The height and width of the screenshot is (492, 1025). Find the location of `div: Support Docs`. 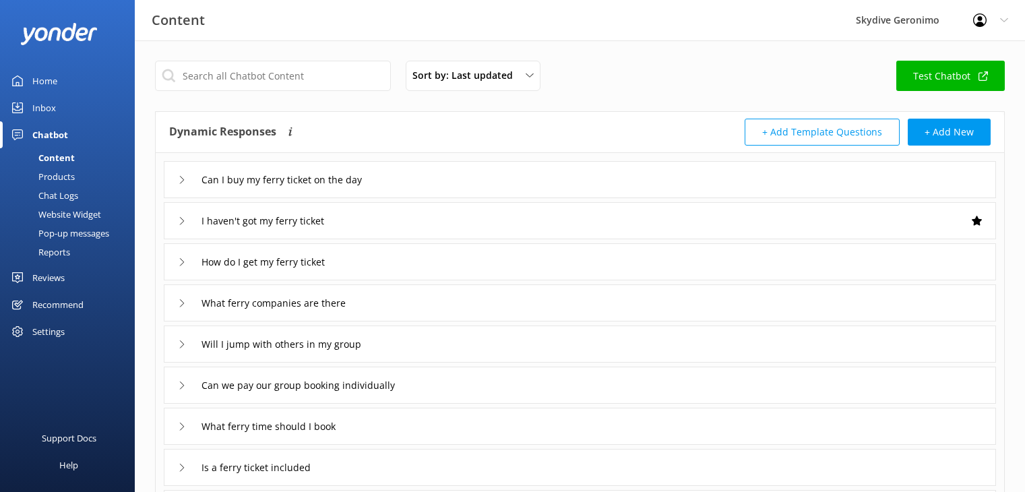

div: Support Docs is located at coordinates (69, 438).